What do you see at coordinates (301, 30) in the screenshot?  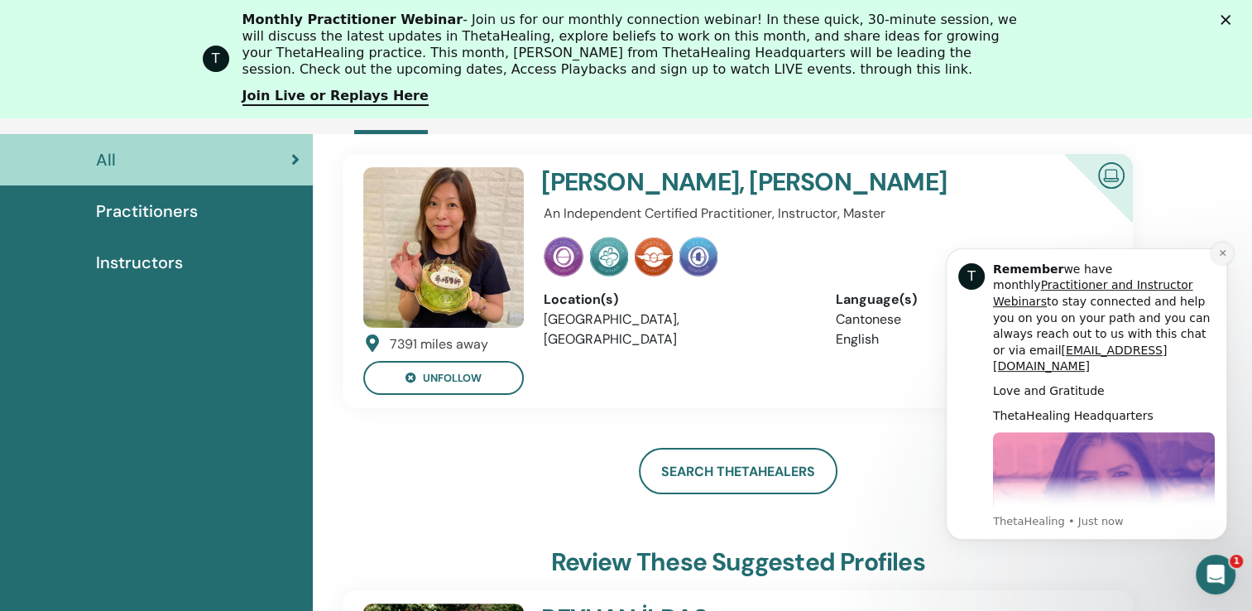 I see `button: Dismiss notification` at bounding box center [301, 30].